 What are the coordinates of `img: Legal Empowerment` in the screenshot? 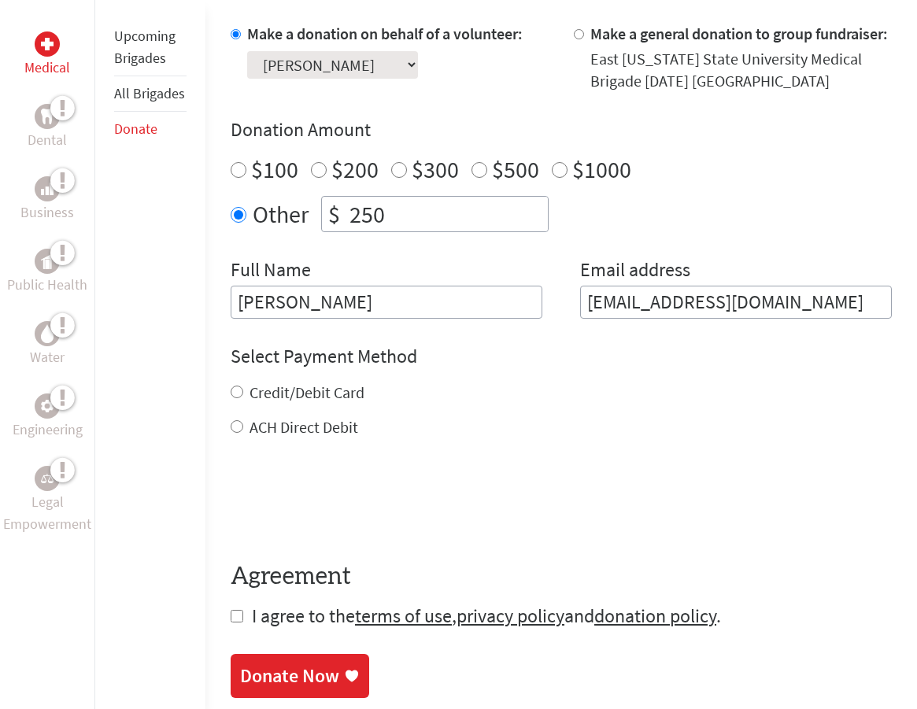 It's located at (47, 479).